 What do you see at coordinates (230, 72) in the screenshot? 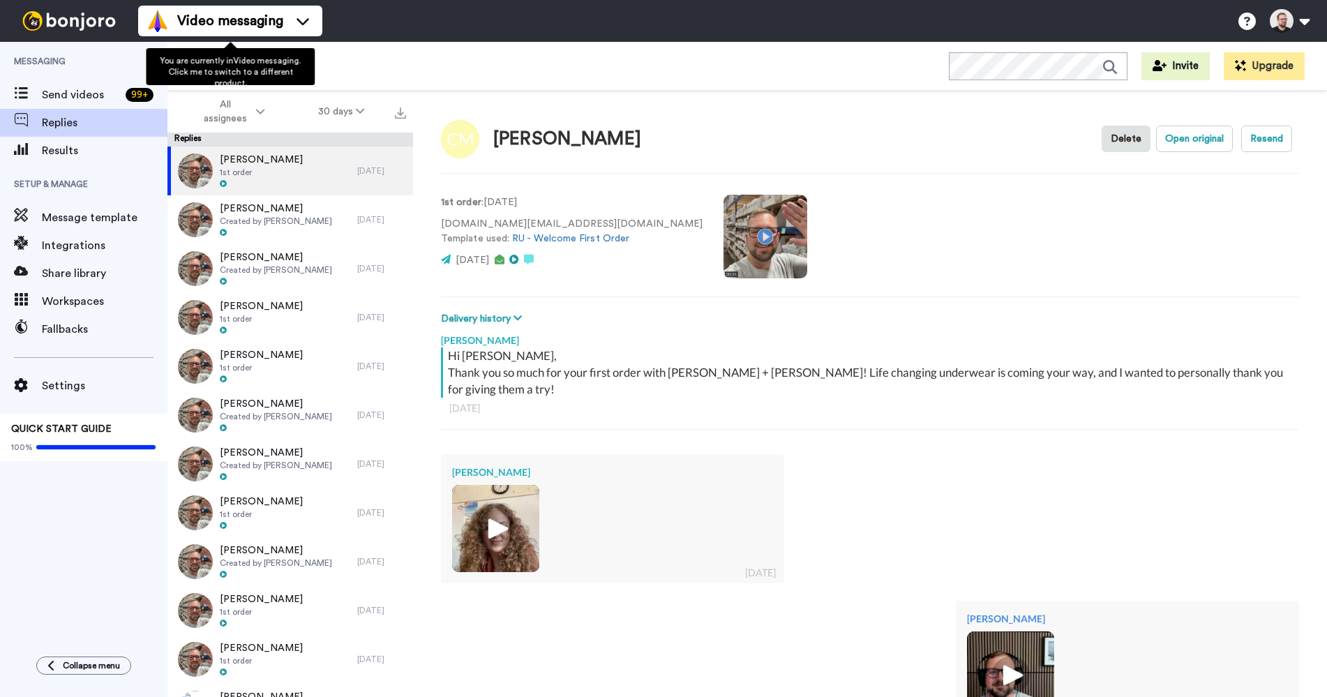
I see `span: You are currently in Video messaging . Click me to switch to a different product.` at bounding box center [230, 72].